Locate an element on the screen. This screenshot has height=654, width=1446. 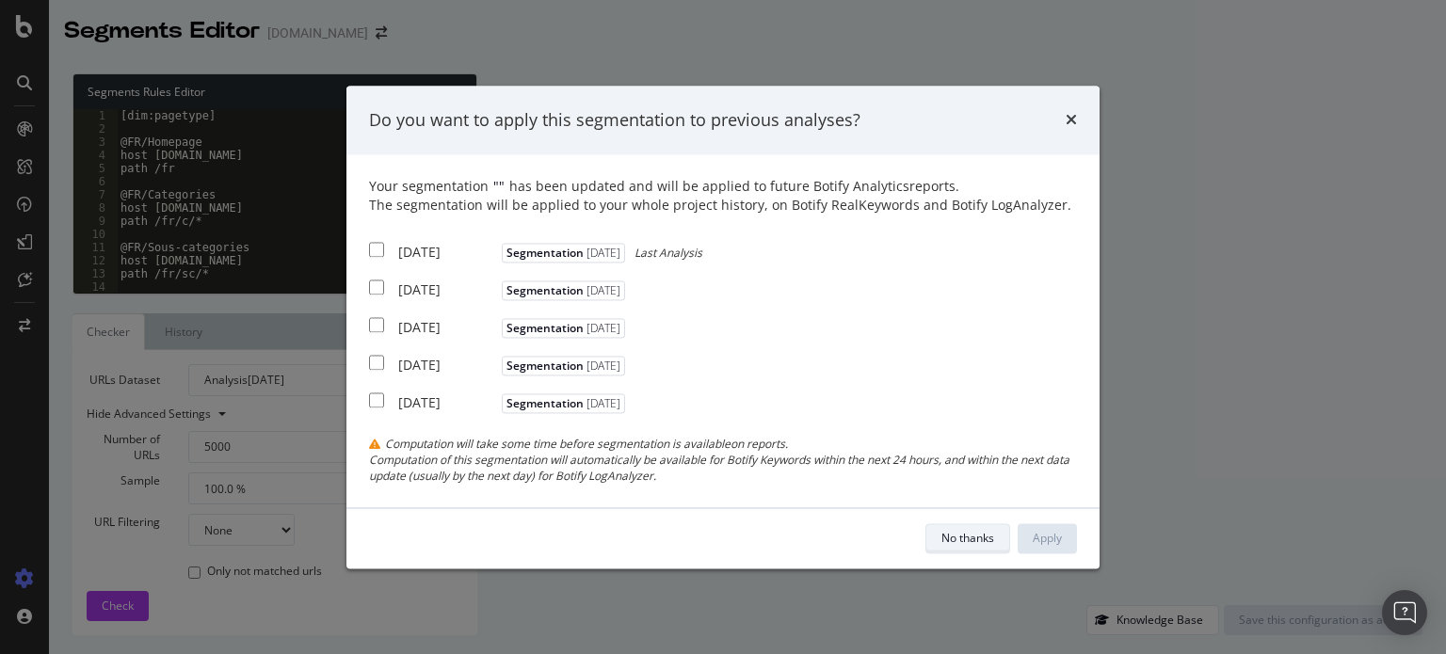
div: No thanks is located at coordinates (968, 537).